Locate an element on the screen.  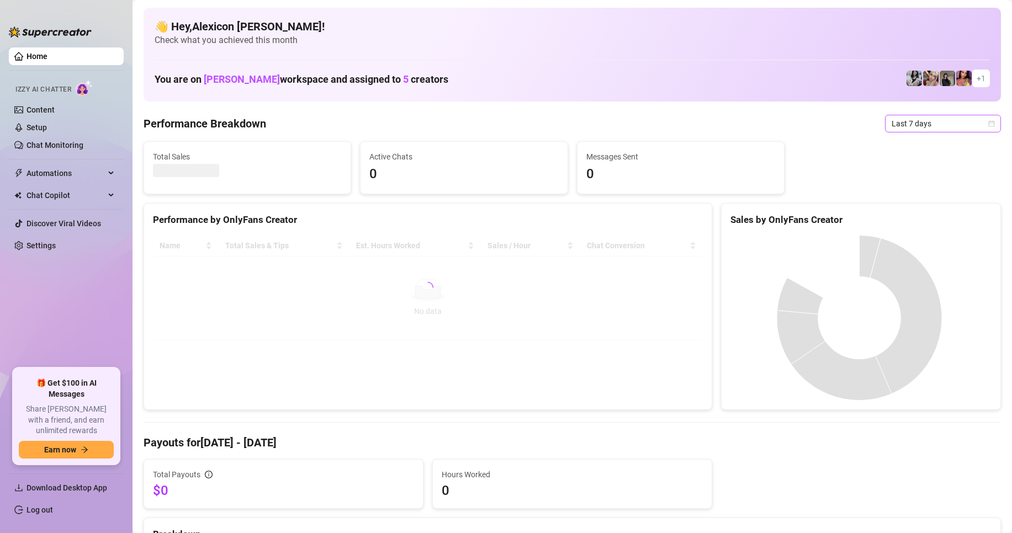
span: thunderbolt is located at coordinates (19, 173).